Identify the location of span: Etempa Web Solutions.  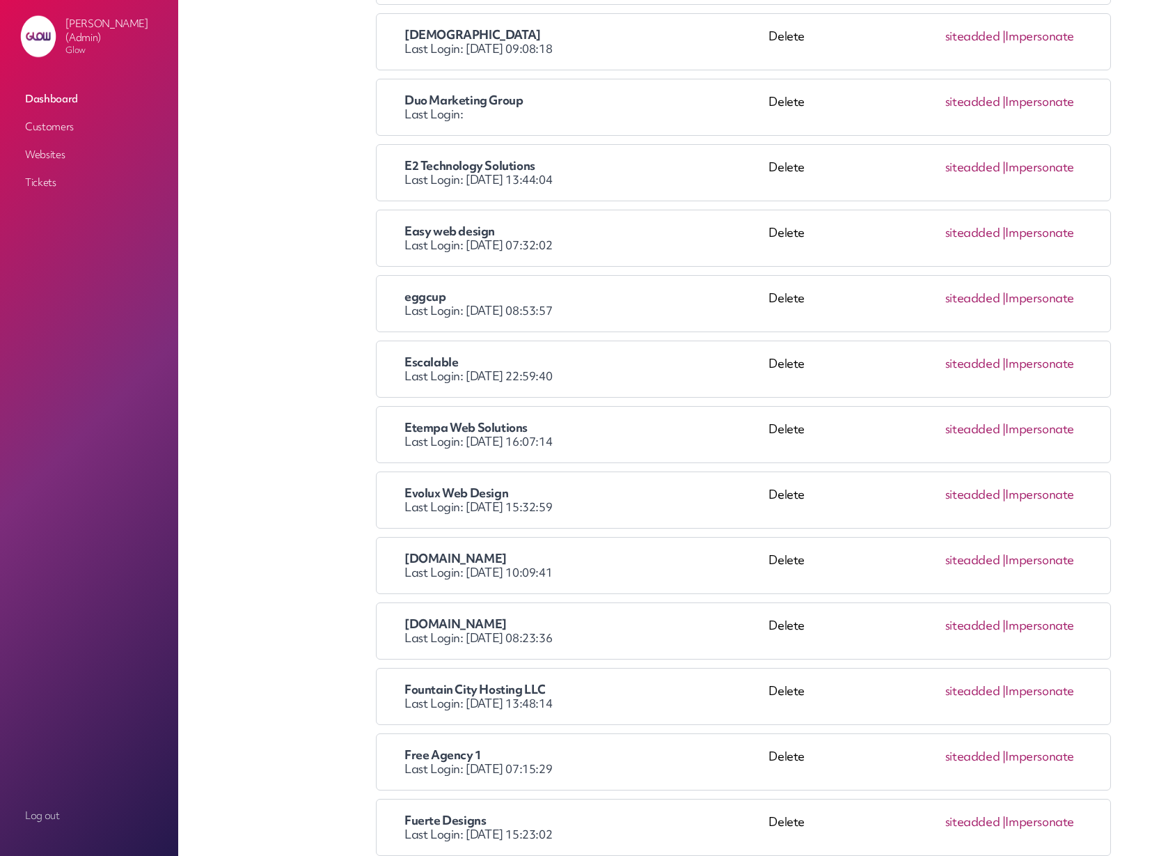
(466, 427).